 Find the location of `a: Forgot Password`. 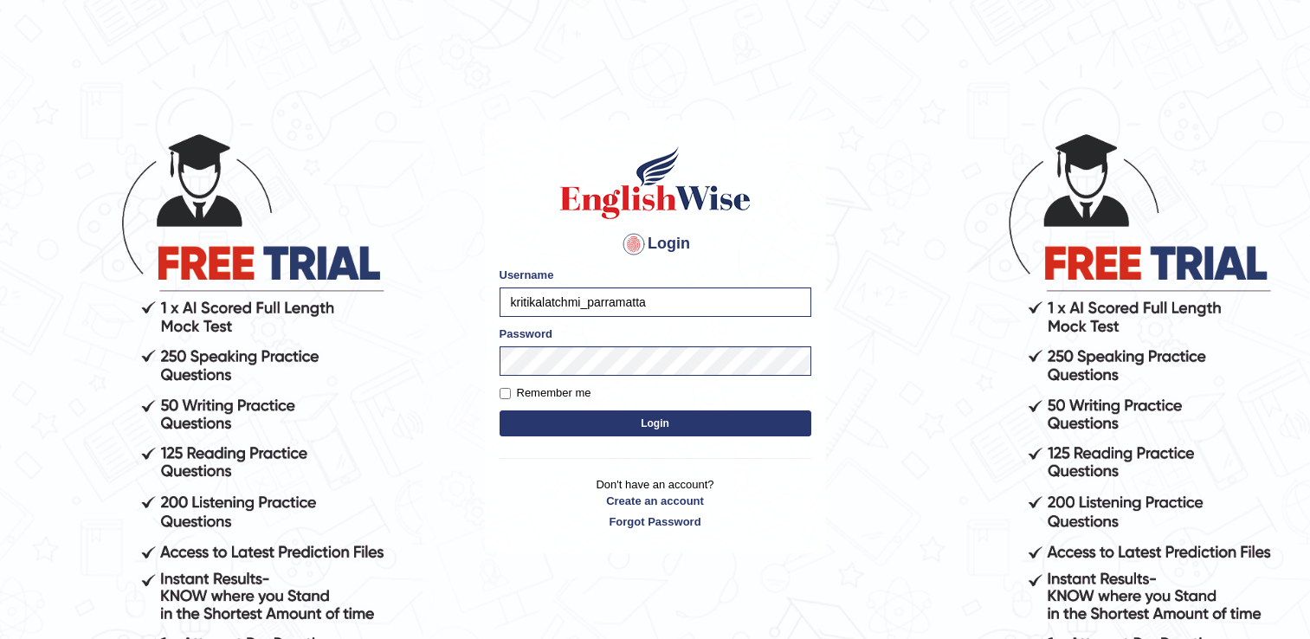

a: Forgot Password is located at coordinates (655, 521).